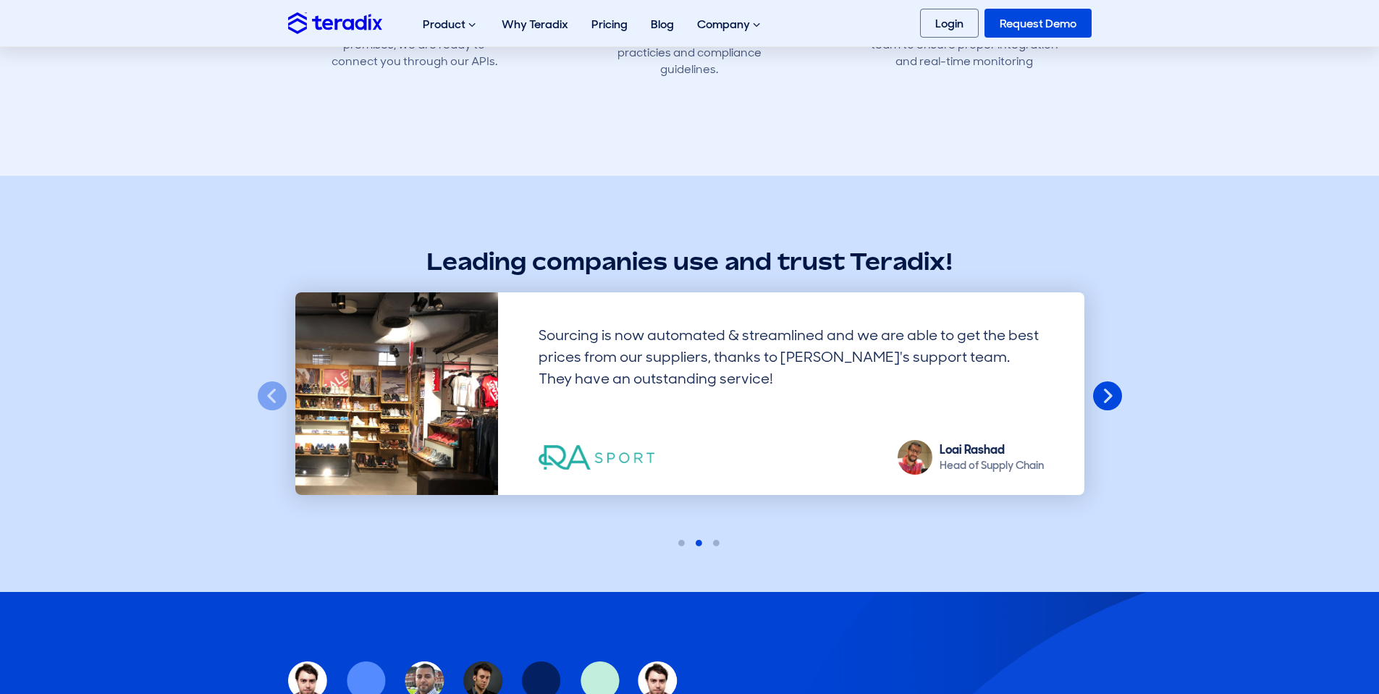 This screenshot has height=694, width=1379. I want to click on a: Login, so click(949, 23).